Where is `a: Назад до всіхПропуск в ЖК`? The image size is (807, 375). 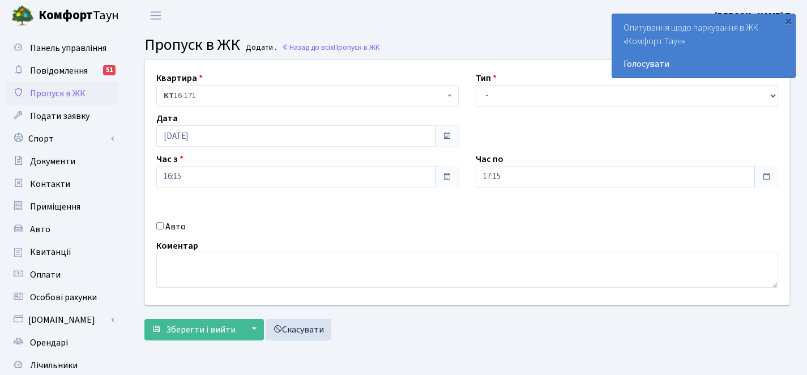 a: Назад до всіхПропуск в ЖК is located at coordinates (331, 47).